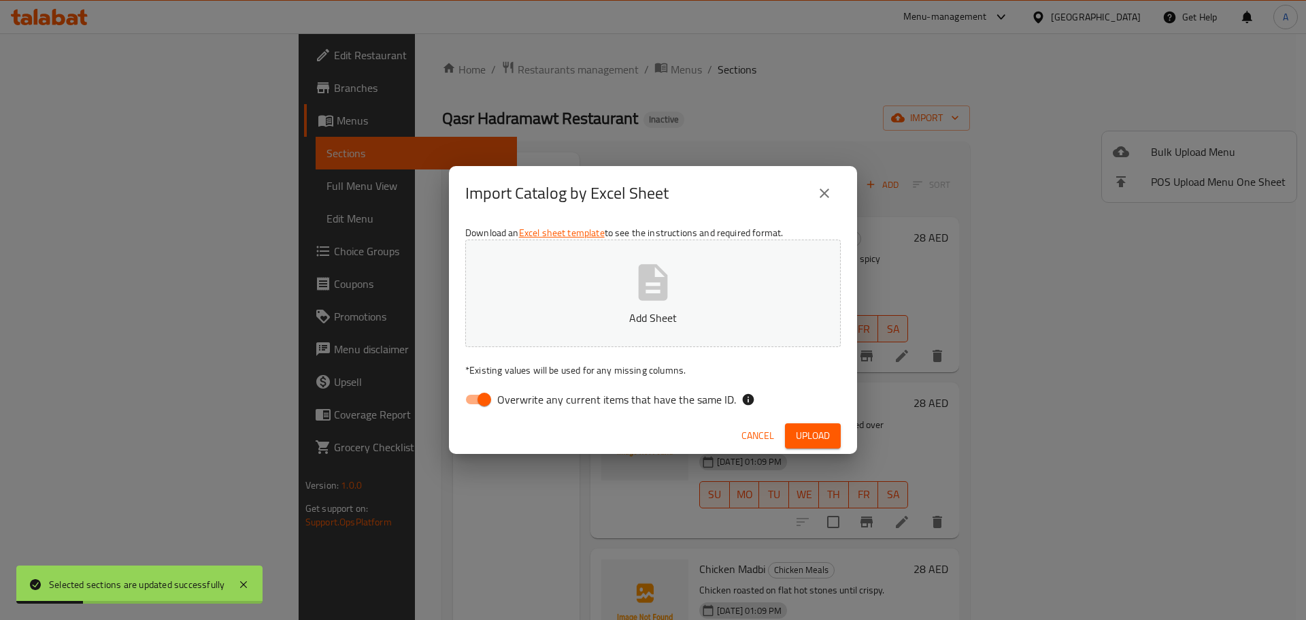 The width and height of the screenshot is (1306, 620). I want to click on p: Add Sheet, so click(653, 318).